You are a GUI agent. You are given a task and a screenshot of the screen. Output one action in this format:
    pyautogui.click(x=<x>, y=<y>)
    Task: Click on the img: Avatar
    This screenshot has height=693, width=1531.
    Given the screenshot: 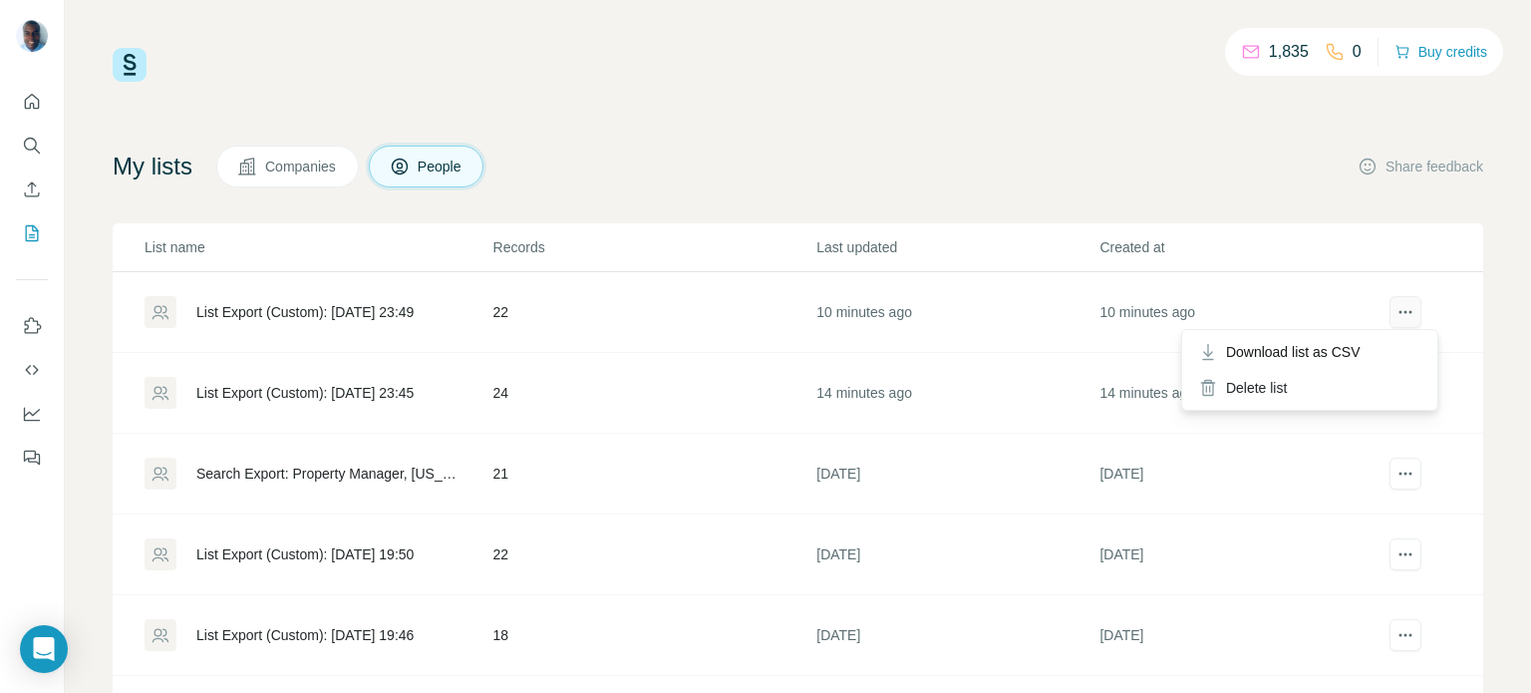 What is the action you would take?
    pyautogui.click(x=32, y=36)
    